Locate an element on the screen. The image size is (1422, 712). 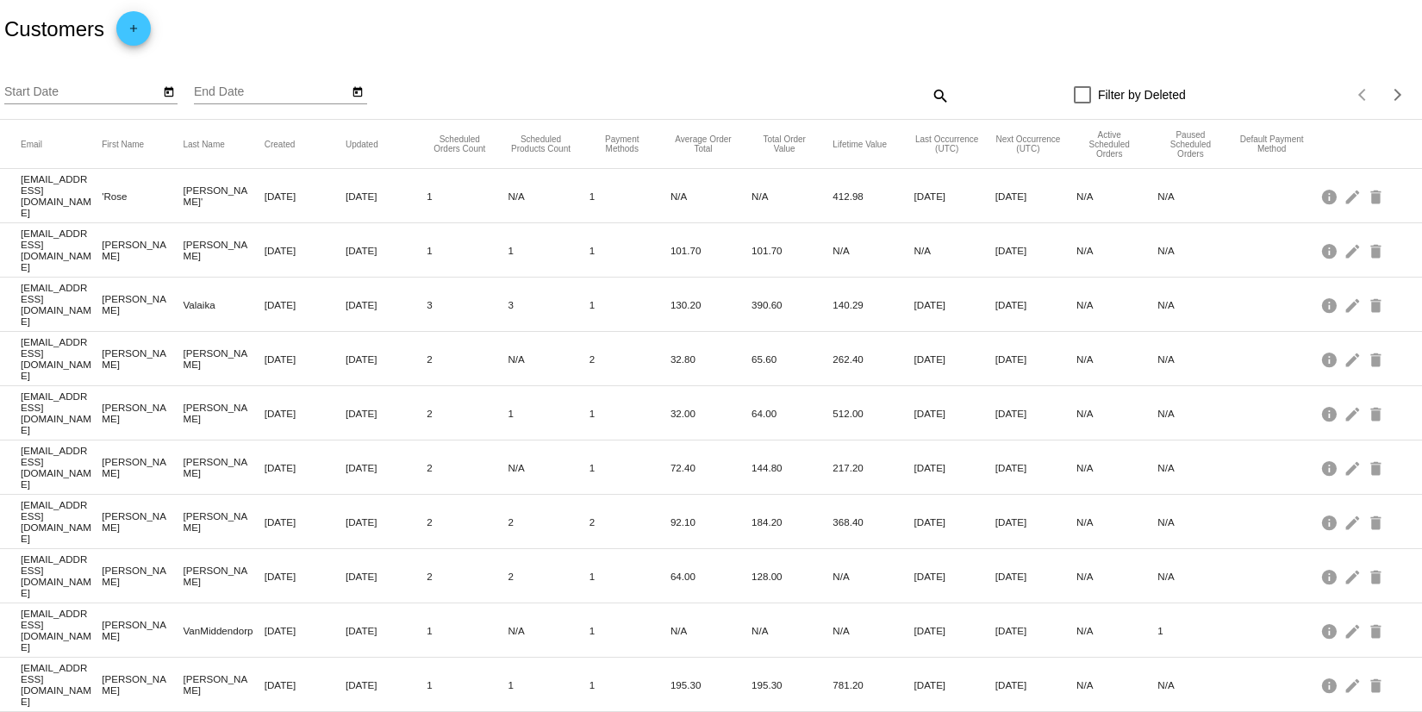
mat-cell: 3 is located at coordinates (548, 304).